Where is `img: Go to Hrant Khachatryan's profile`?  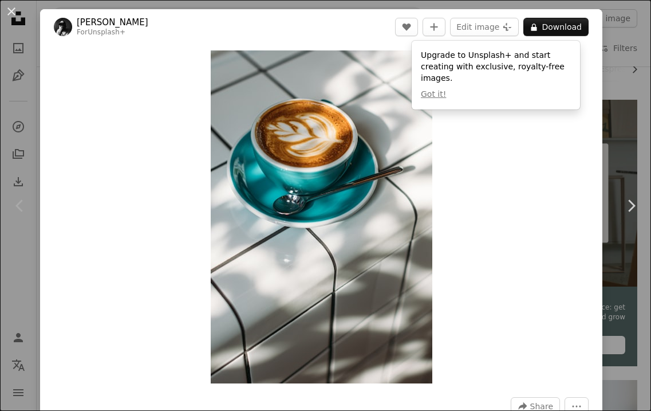
img: Go to Hrant Khachatryan's profile is located at coordinates (63, 27).